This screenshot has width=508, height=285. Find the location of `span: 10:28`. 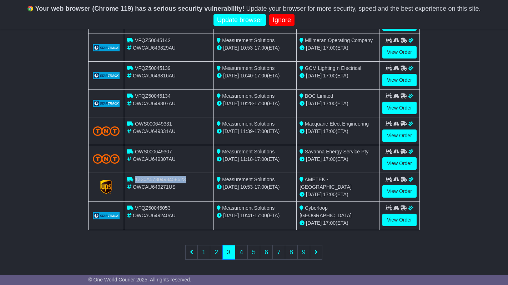

span: 10:28 is located at coordinates (246, 104).